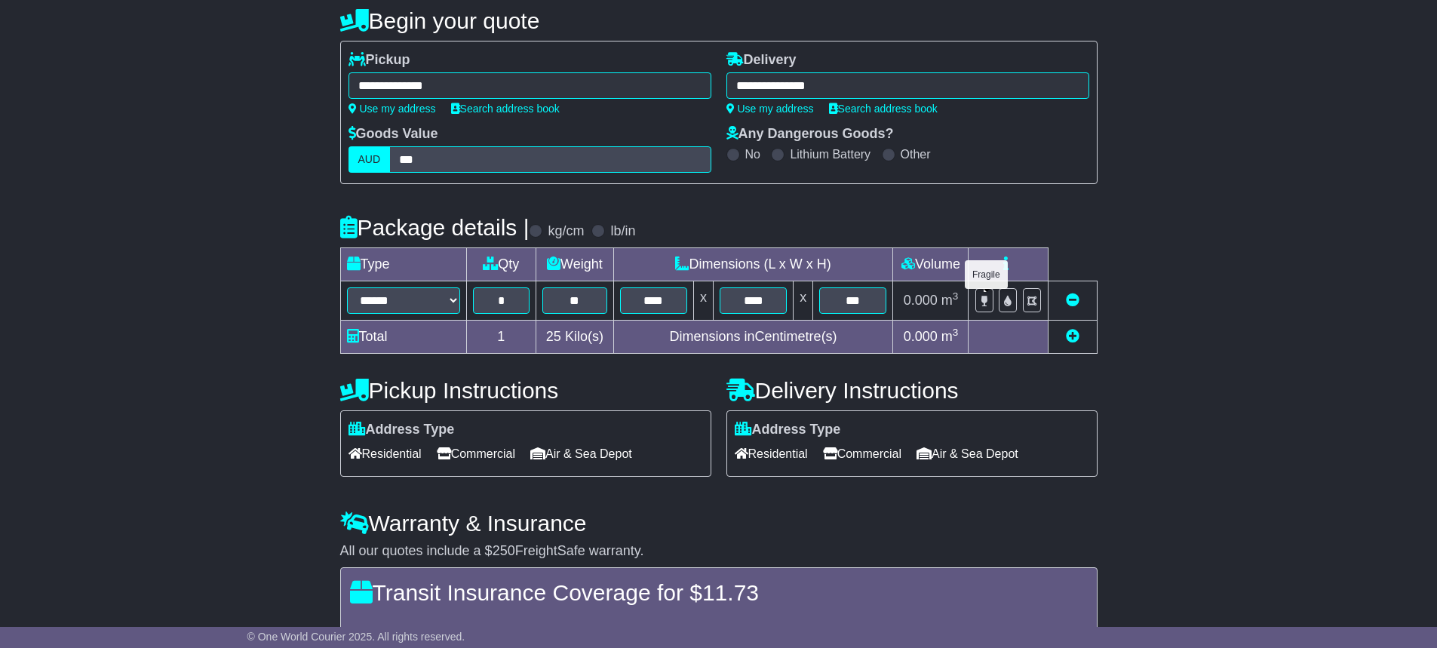 This screenshot has height=648, width=1437. Describe the element at coordinates (379, 60) in the screenshot. I see `label: Pickup` at that location.